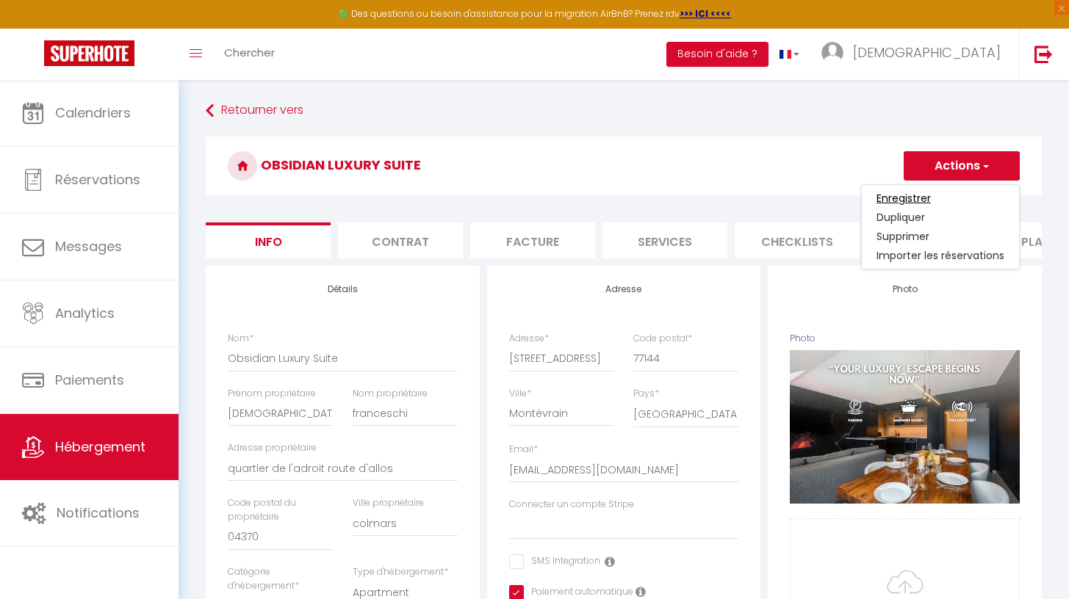 The width and height of the screenshot is (1069, 599). I want to click on label: Catégorie d'hébergement, so click(280, 580).